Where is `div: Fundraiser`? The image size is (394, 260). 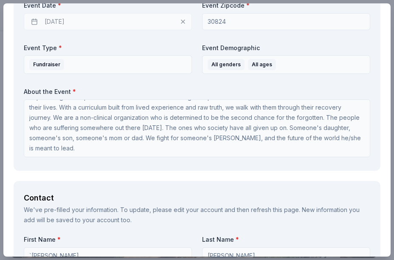
div: Fundraiser is located at coordinates (47, 64).